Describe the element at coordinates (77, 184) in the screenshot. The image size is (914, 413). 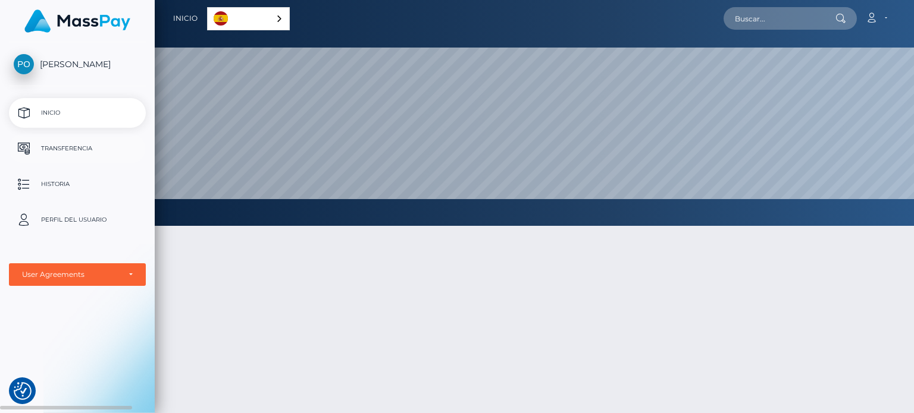
I see `a: Historia` at that location.